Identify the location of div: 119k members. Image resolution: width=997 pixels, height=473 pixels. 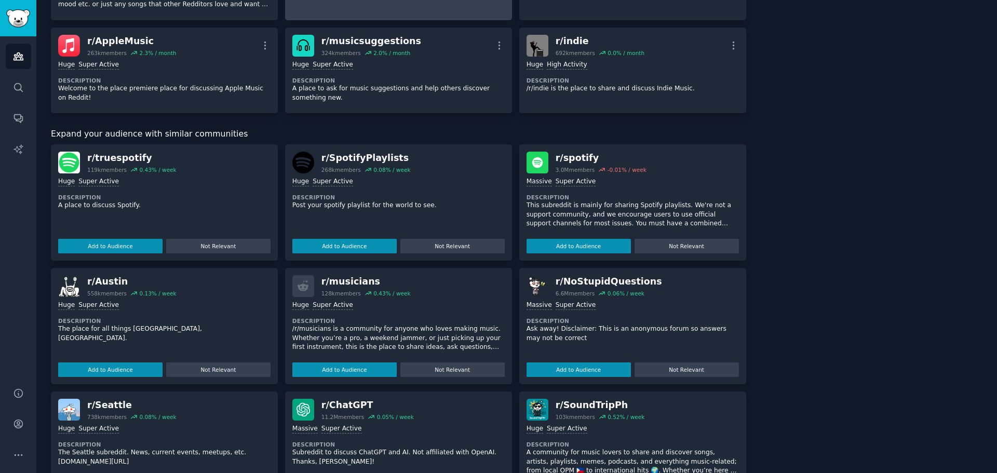
(107, 170).